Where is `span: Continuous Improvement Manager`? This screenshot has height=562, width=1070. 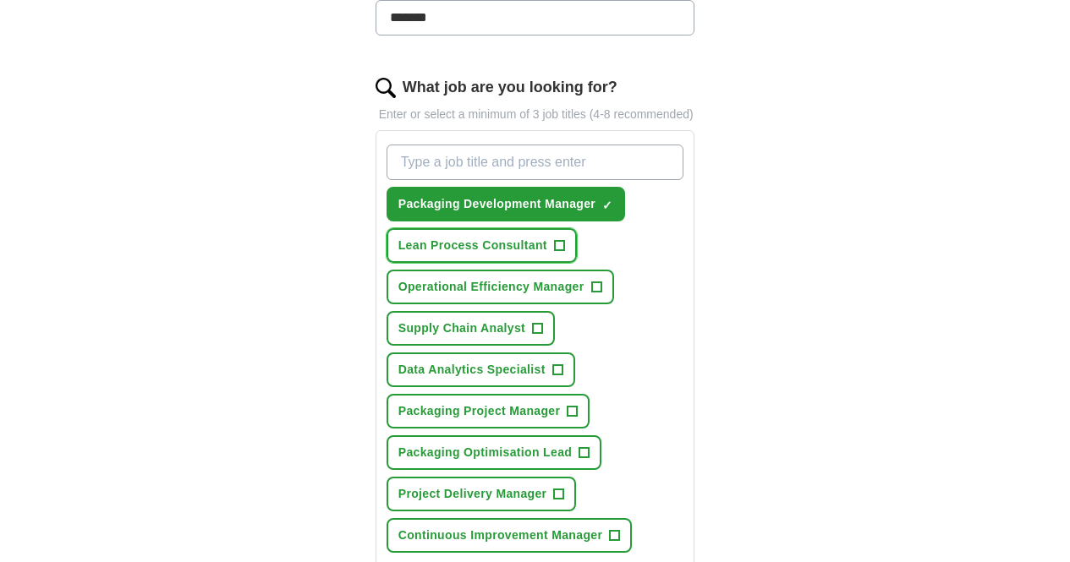
span: Continuous Improvement Manager is located at coordinates (501, 535).